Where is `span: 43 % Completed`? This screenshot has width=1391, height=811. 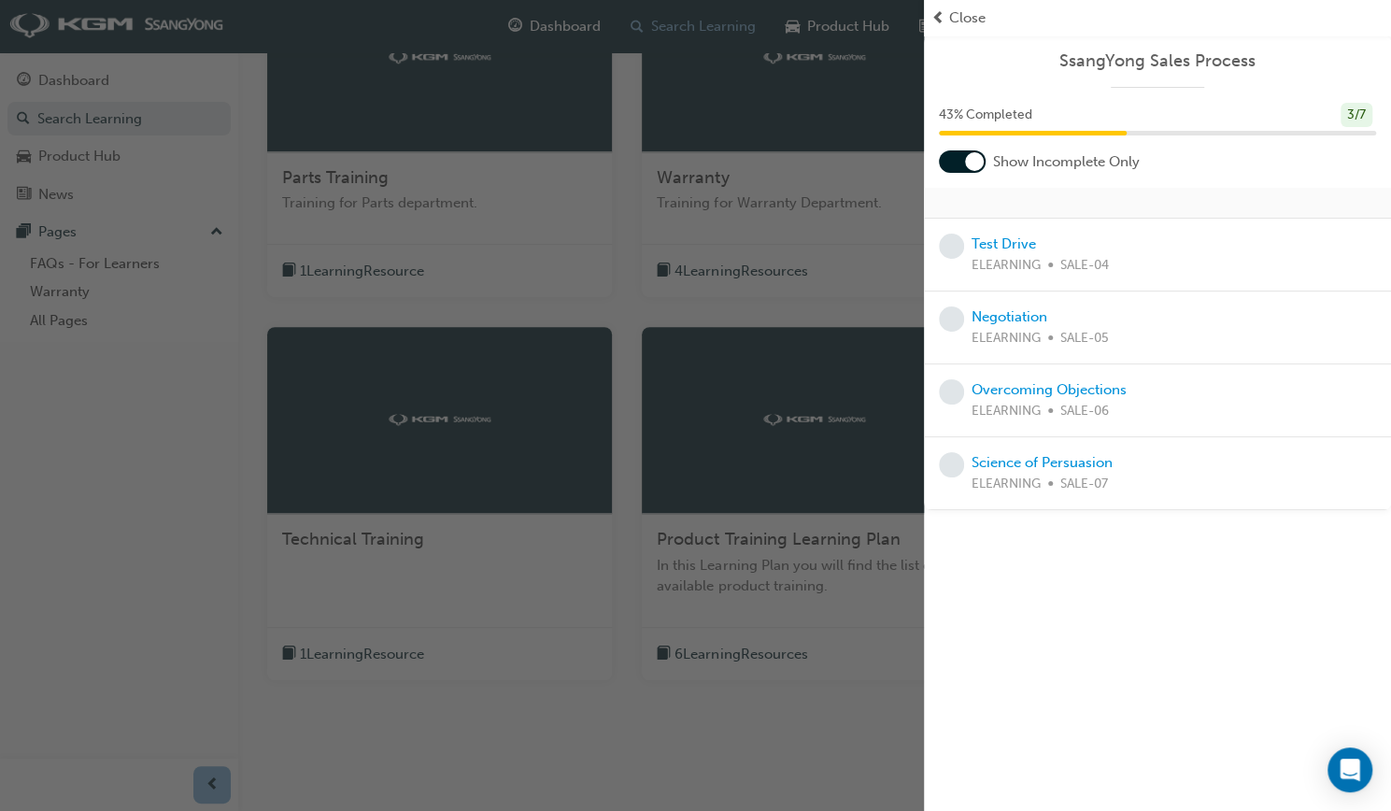
span: 43 % Completed is located at coordinates (986, 115).